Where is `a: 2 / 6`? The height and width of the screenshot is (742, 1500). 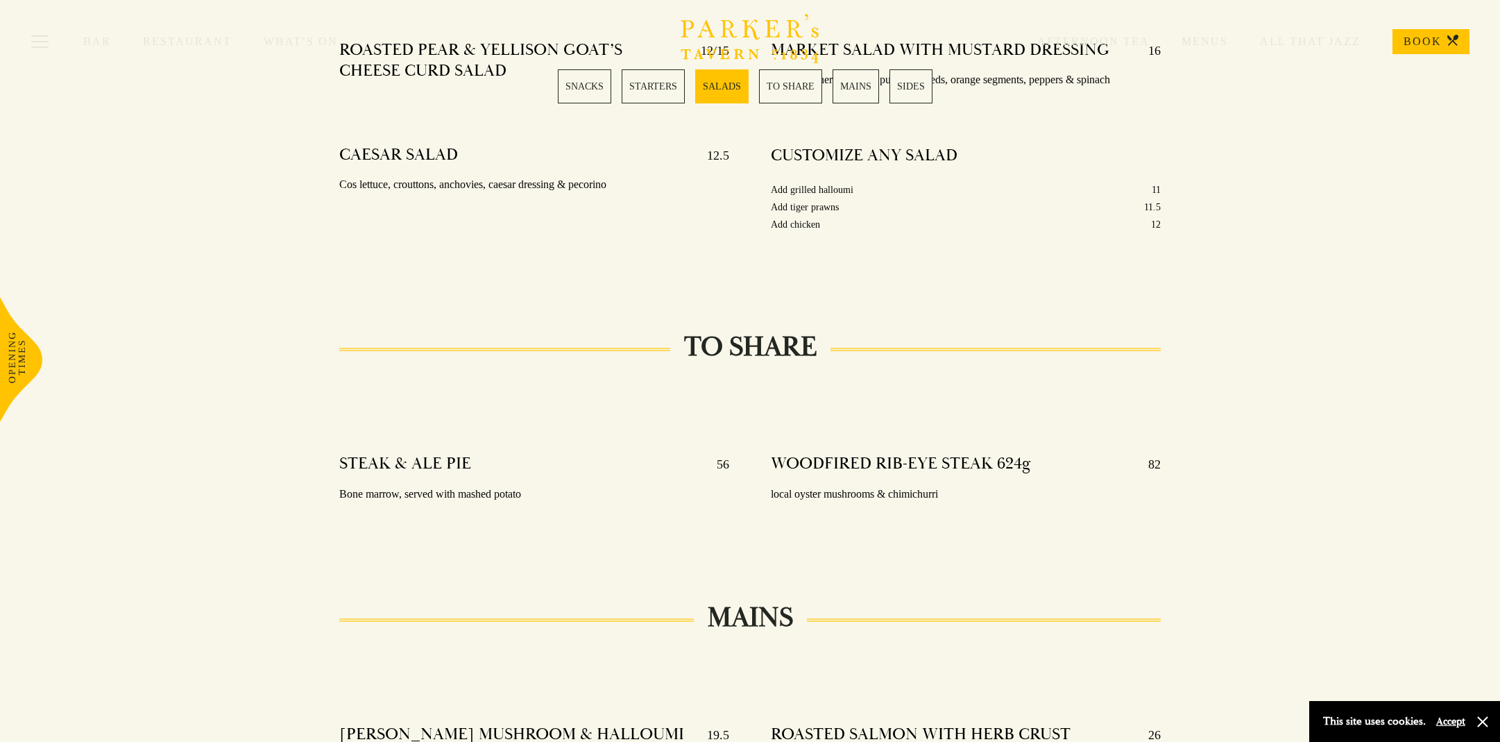 a: 2 / 6 is located at coordinates (653, 86).